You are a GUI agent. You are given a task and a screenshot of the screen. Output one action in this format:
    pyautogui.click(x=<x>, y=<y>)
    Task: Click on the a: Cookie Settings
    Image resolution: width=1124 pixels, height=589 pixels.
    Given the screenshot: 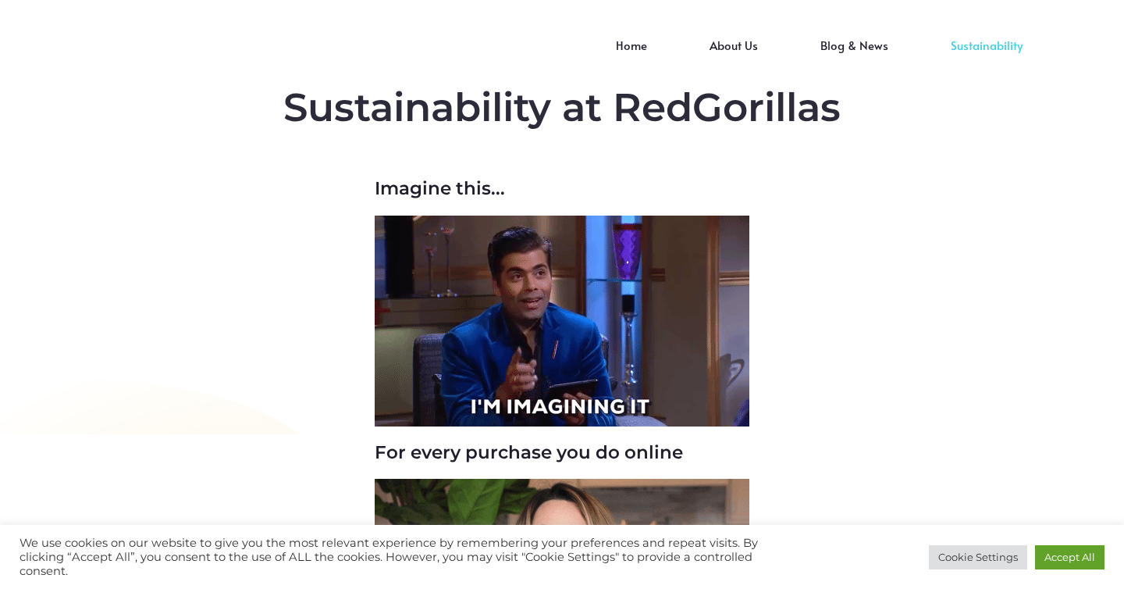 What is the action you would take?
    pyautogui.click(x=978, y=557)
    